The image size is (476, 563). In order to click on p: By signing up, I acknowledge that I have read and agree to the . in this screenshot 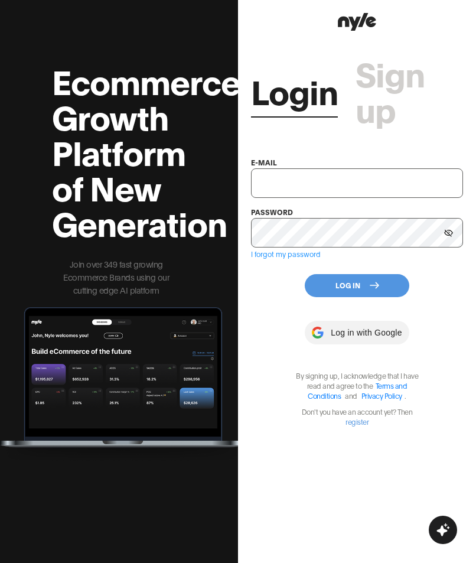, I will do `click(357, 385)`.